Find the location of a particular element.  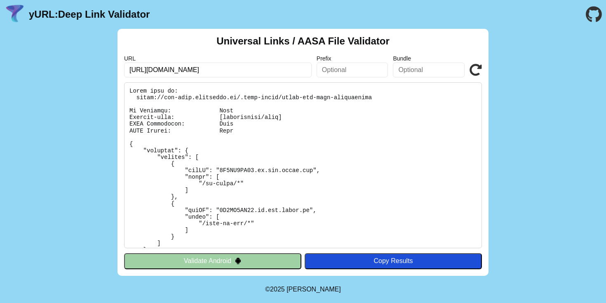

span: 2025 is located at coordinates (277, 289).